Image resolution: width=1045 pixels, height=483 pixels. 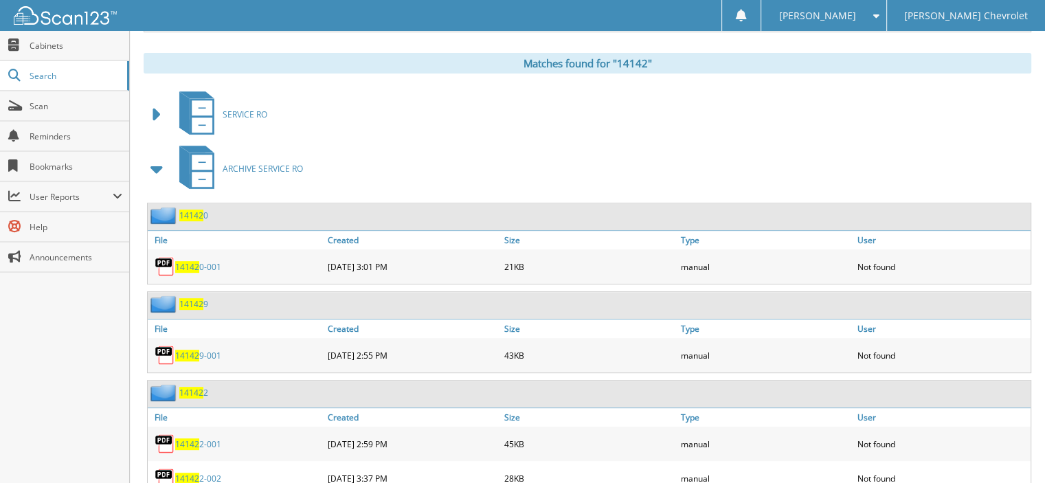 What do you see at coordinates (262, 168) in the screenshot?
I see `span: ARCHIVE SERVICE RO` at bounding box center [262, 168].